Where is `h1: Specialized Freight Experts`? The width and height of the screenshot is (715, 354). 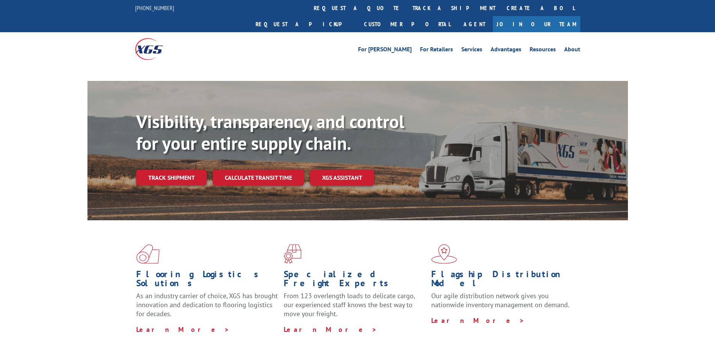 h1: Specialized Freight Experts is located at coordinates (354, 281).